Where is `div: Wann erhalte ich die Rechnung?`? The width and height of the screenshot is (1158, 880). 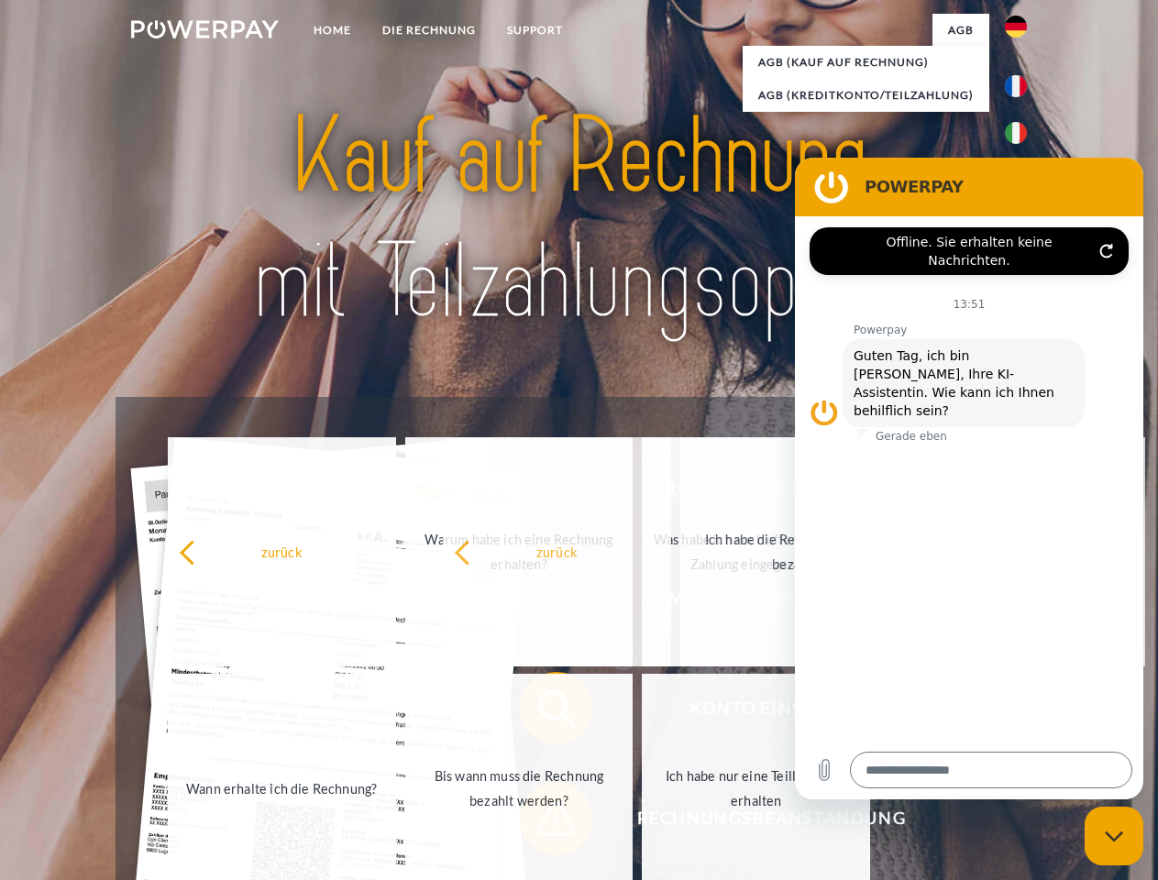
div: Wann erhalte ich die Rechnung? is located at coordinates (282, 788).